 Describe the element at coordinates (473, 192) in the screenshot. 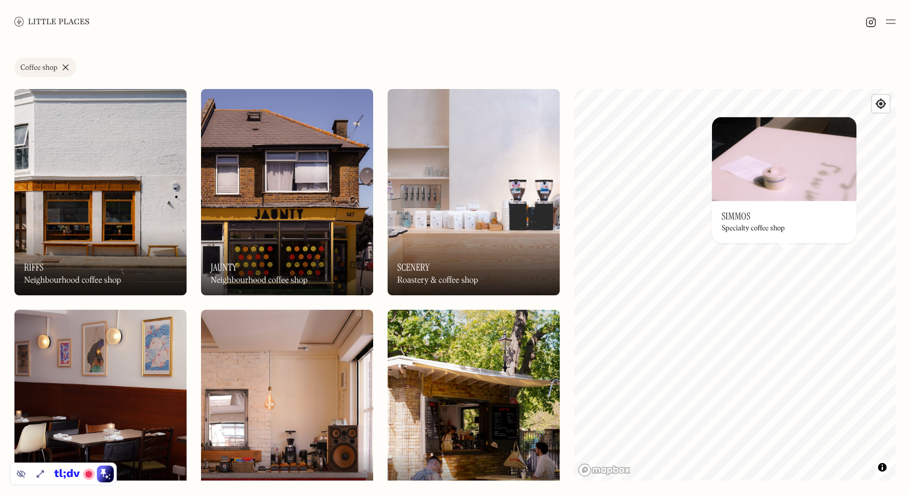

I see `a: SceneryScenerySceneryRoastery & coffee shop` at that location.